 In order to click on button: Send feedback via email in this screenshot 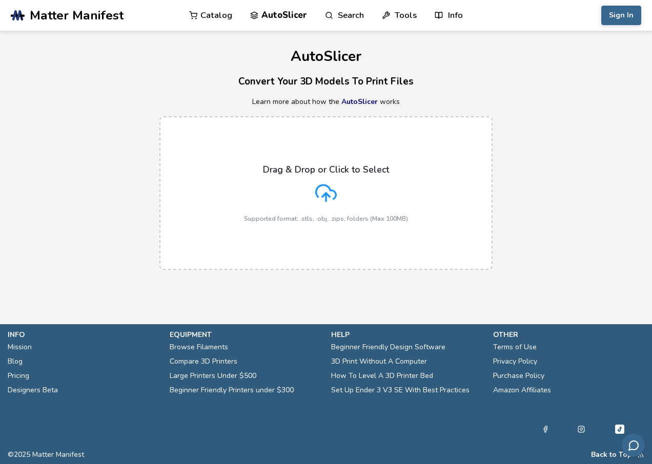, I will do `click(633, 445)`.